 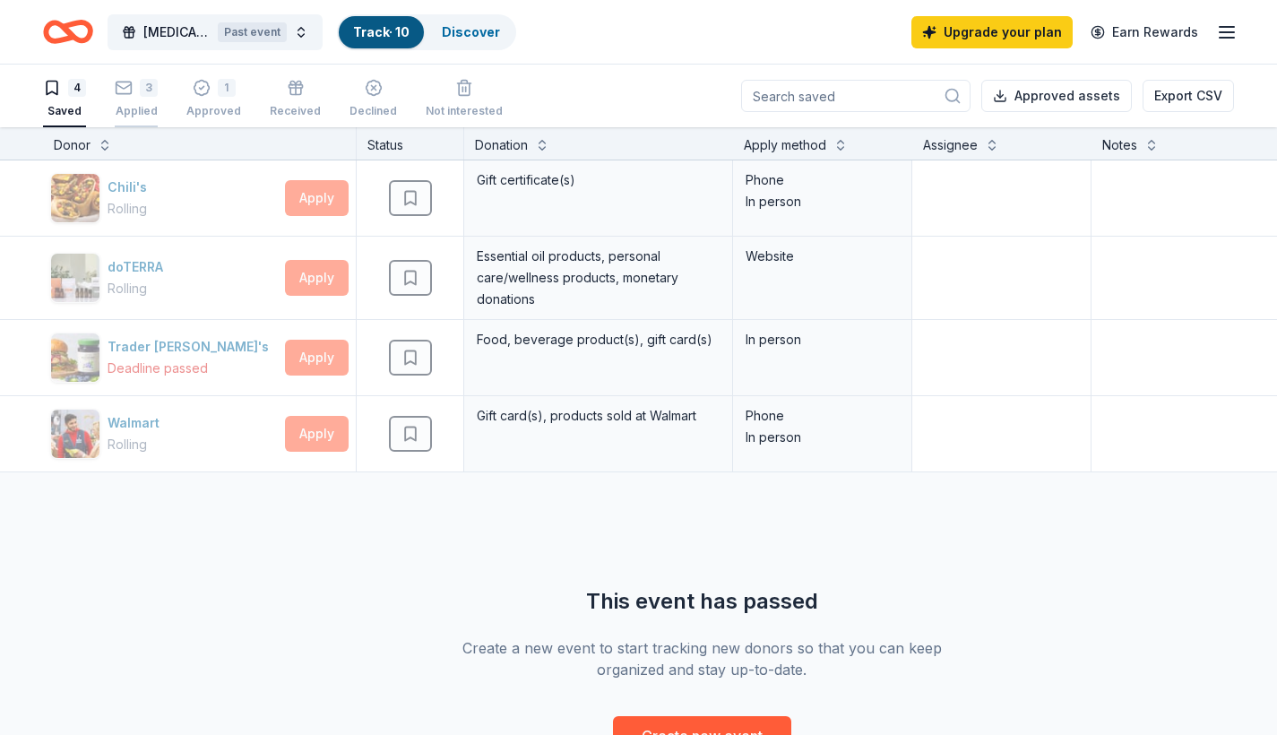 I want to click on a: Upgrade your plan, so click(x=992, y=32).